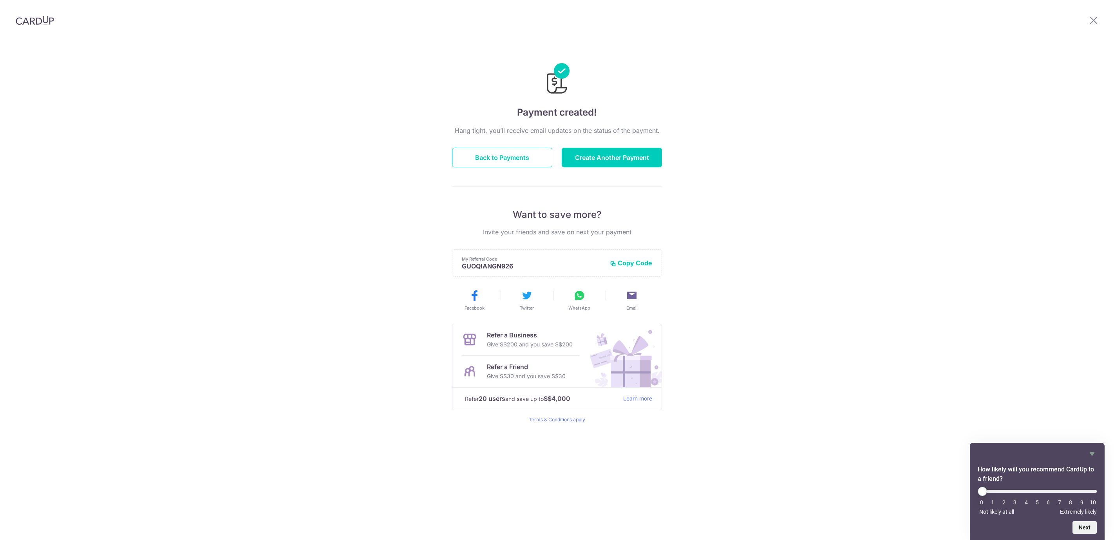 The width and height of the screenshot is (1114, 540). Describe the element at coordinates (474, 308) in the screenshot. I see `span: Facebook` at that location.